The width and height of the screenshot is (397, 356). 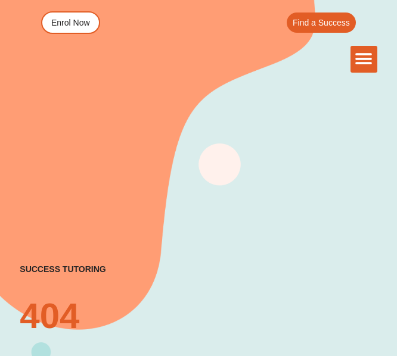 What do you see at coordinates (321, 23) in the screenshot?
I see `span: Find a Success` at bounding box center [321, 23].